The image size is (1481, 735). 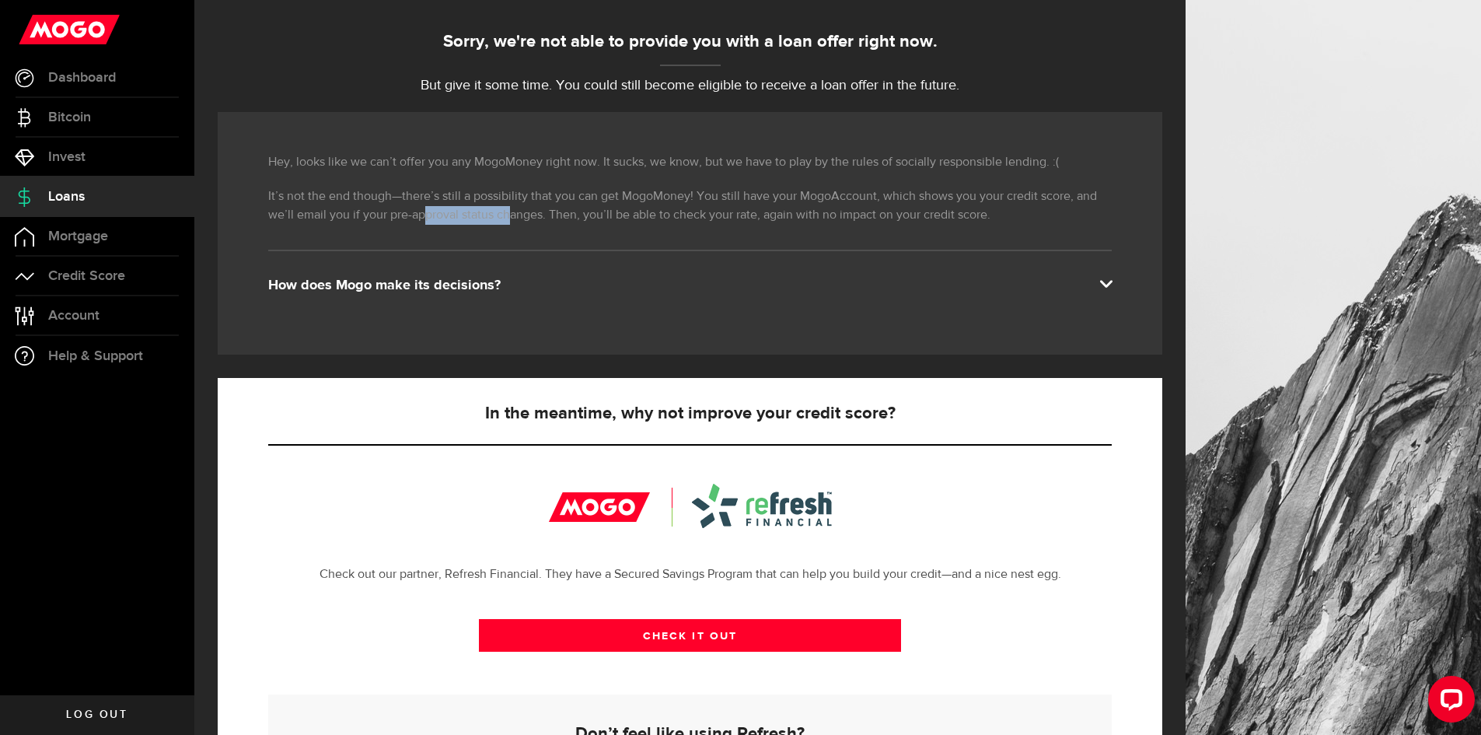 What do you see at coordinates (86, 276) in the screenshot?
I see `span: Credit Score` at bounding box center [86, 276].